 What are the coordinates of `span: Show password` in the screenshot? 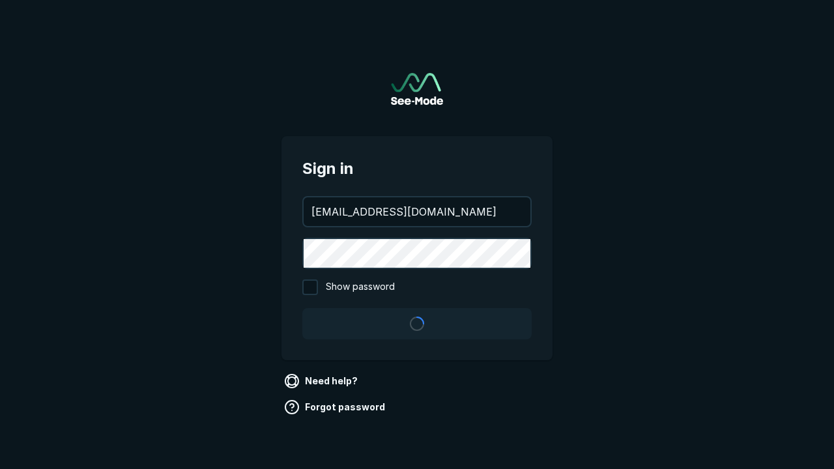 It's located at (360, 287).